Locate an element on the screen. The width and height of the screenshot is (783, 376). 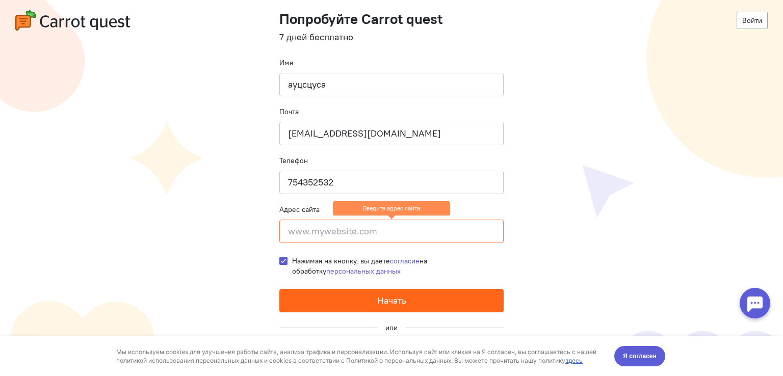
input: Ваше имя is located at coordinates (392, 85).